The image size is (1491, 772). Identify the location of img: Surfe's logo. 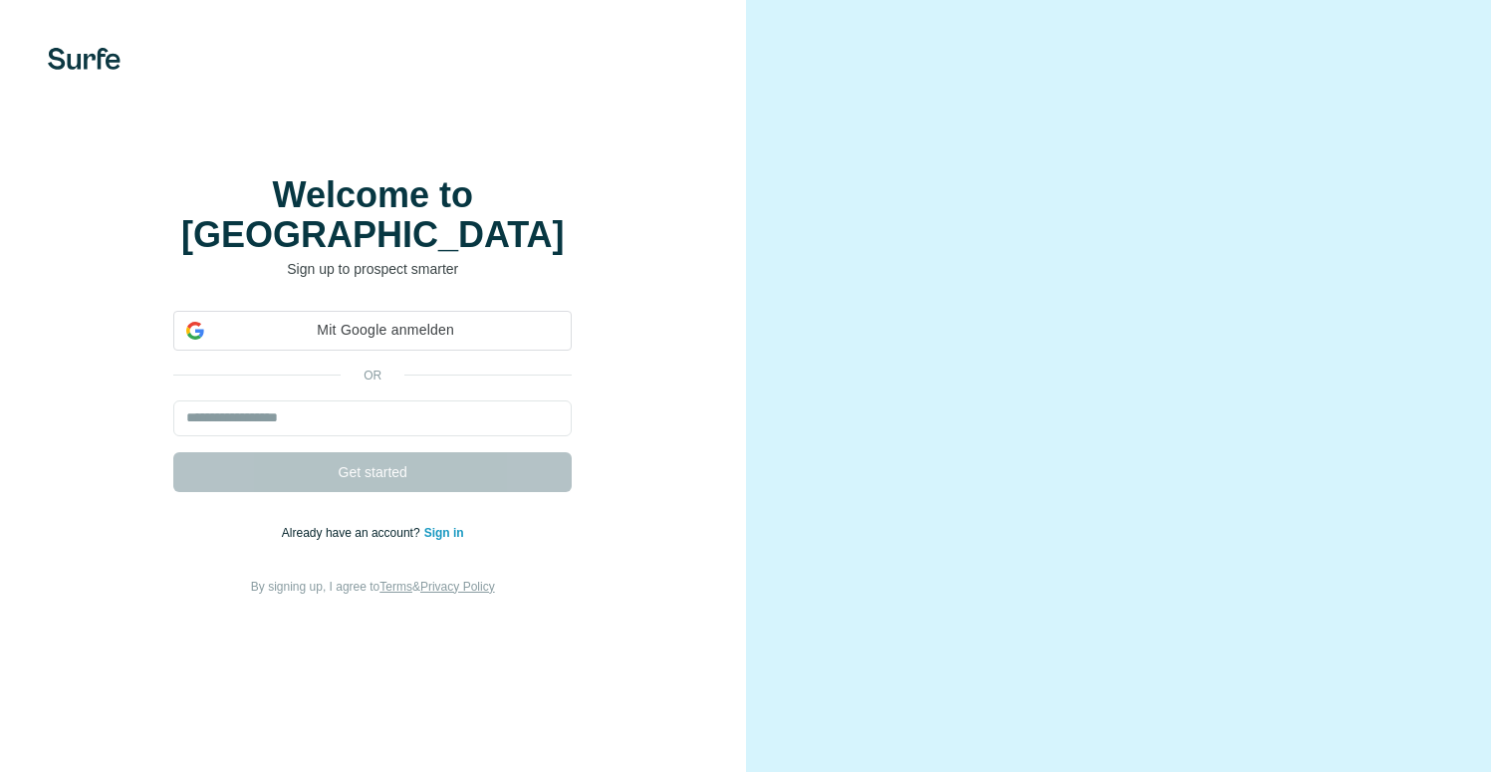
(84, 59).